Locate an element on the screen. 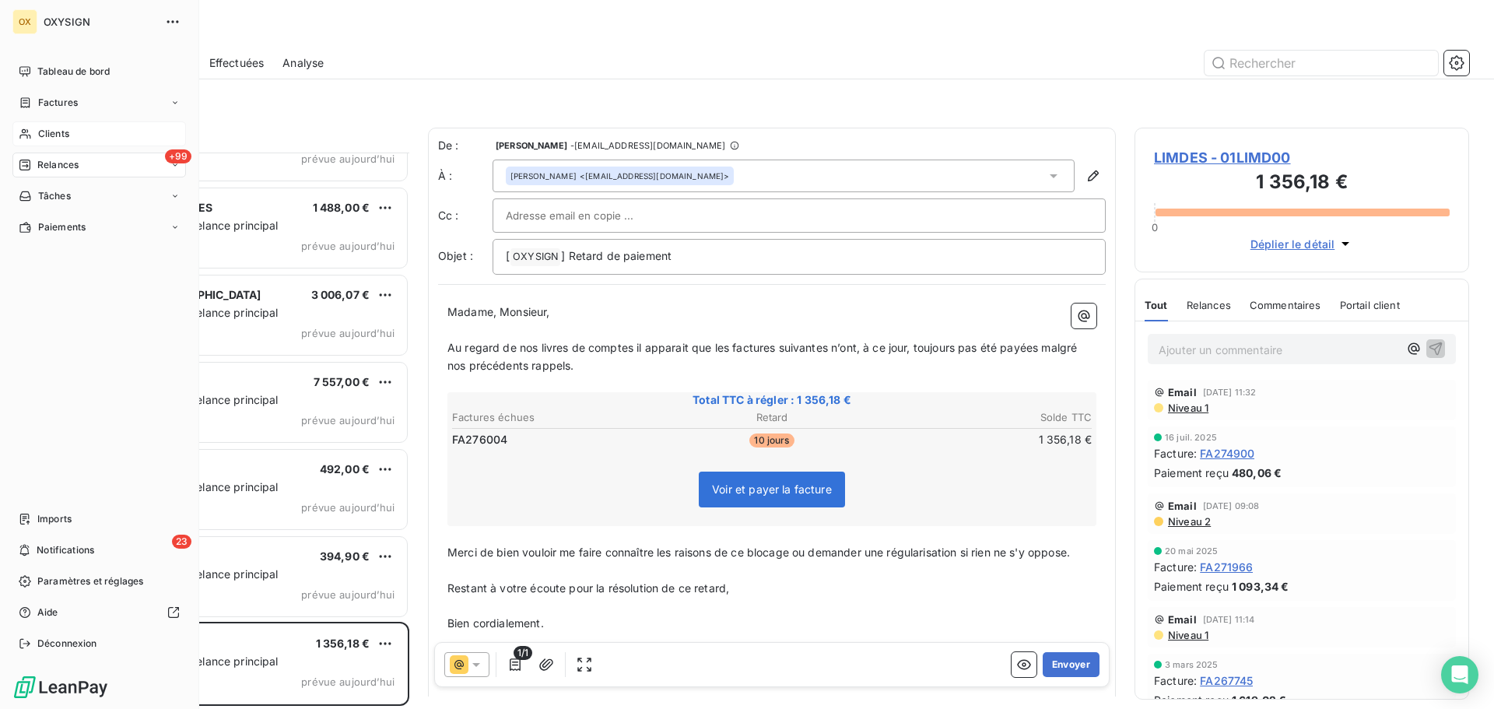 The width and height of the screenshot is (1494, 709). span: Restant à votre écoute pour la résolution de ce retard, is located at coordinates (588, 588).